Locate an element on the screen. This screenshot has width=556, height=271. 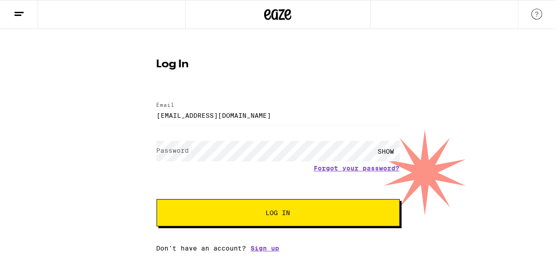
button: Log In is located at coordinates (278, 212).